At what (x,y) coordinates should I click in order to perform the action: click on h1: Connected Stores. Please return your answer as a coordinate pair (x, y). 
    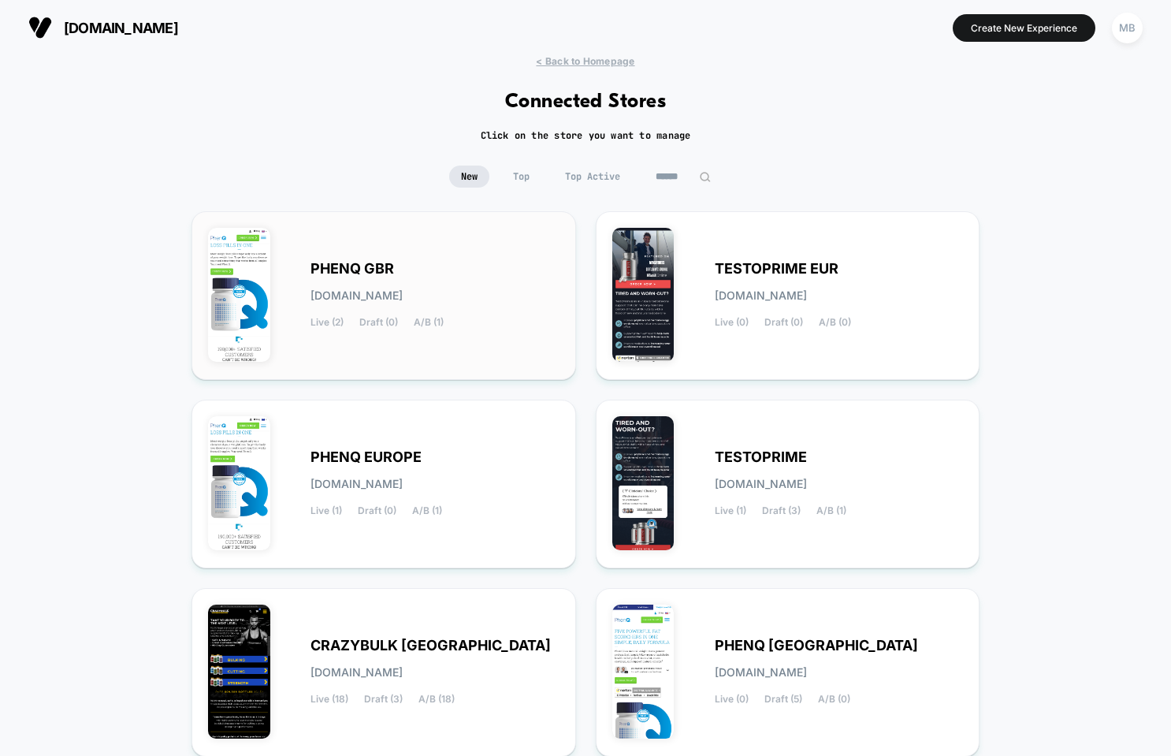
    Looking at the image, I should click on (585, 102).